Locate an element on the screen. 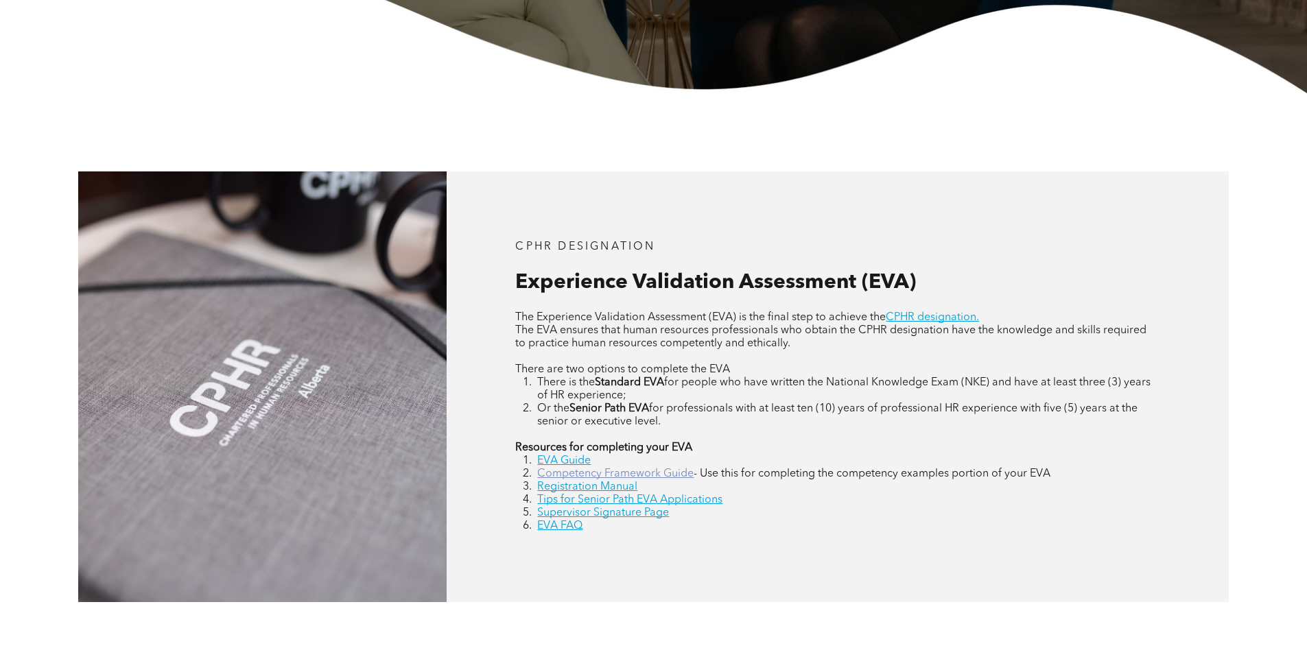 The image size is (1307, 648). span: for professionals with at least ten (10) years of professional HR experience with five (5) years ... is located at coordinates (837, 415).